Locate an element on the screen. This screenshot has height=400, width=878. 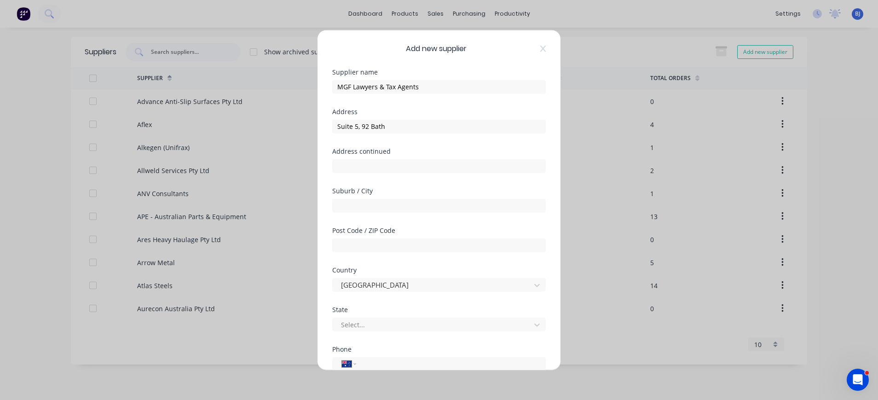
div: Phone is located at coordinates (439, 349).